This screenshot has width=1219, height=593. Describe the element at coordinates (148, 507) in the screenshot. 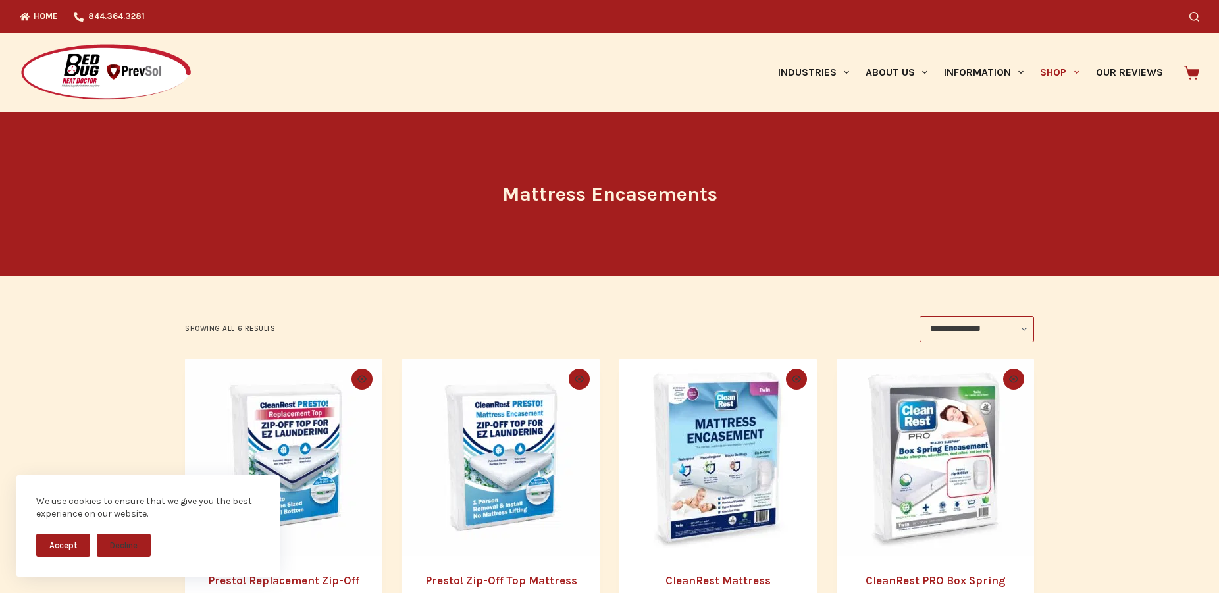

I see `div: We use cookies to ensure that we give you the best experience on our website.` at that location.